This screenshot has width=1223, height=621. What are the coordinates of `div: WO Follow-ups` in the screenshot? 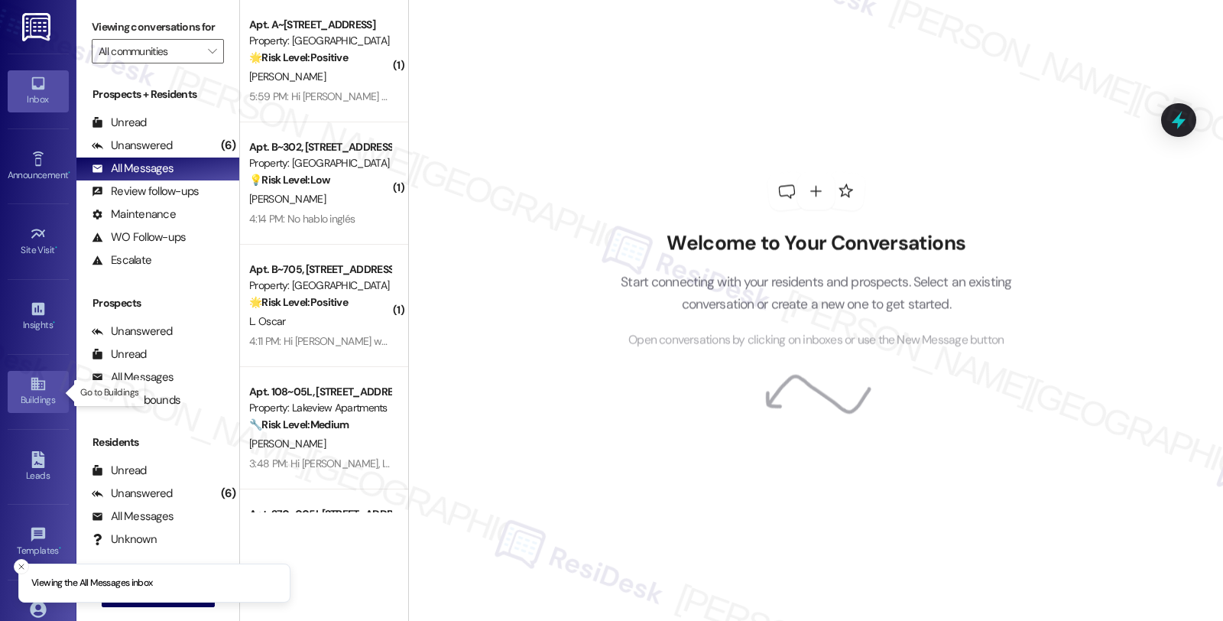 It's located at (138, 237).